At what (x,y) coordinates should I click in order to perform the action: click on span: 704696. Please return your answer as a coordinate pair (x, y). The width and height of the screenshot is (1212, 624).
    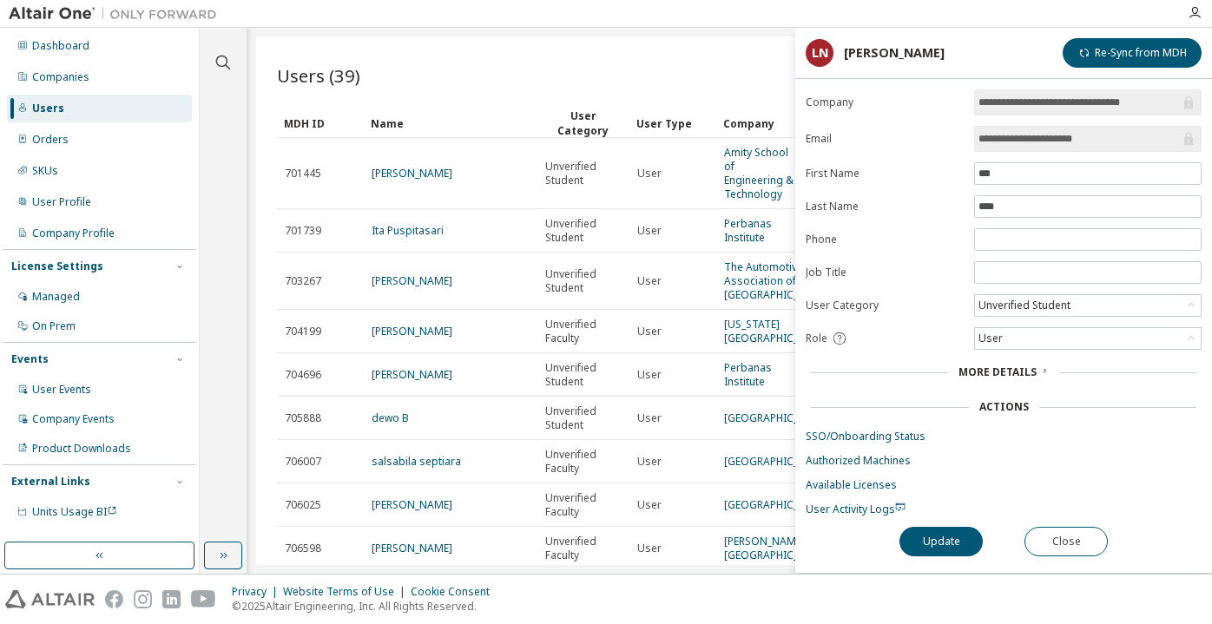
    Looking at the image, I should click on (303, 375).